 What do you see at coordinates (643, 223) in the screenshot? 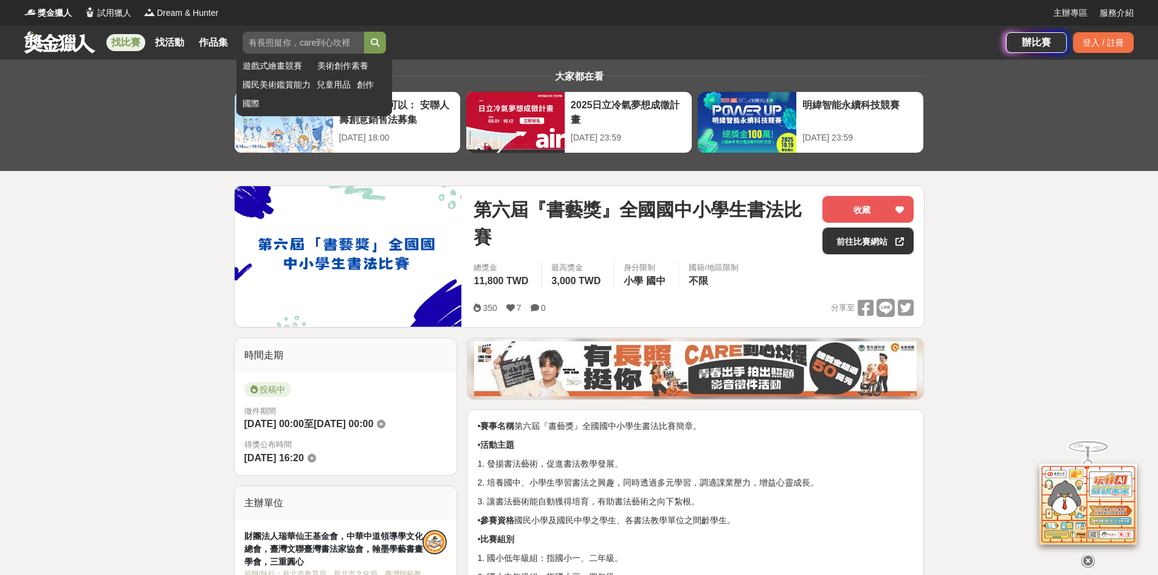
I see `span: 第六屆『書藝獎』全國國中小學生書法比賽` at bounding box center [643, 223].